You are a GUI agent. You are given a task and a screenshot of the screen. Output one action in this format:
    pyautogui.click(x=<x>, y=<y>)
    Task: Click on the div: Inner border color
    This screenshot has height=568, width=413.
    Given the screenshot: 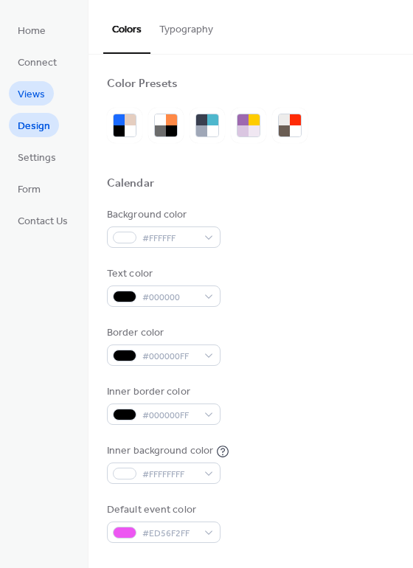 What is the action you would take?
    pyautogui.click(x=162, y=392)
    